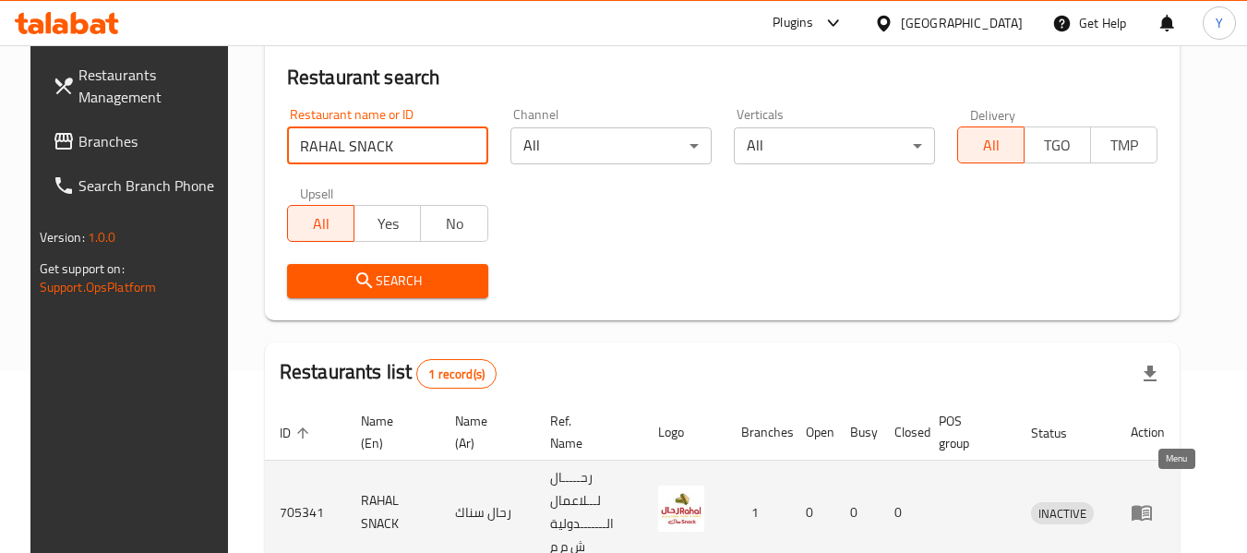 The width and height of the screenshot is (1247, 553). I want to click on span: TGO, so click(1057, 145).